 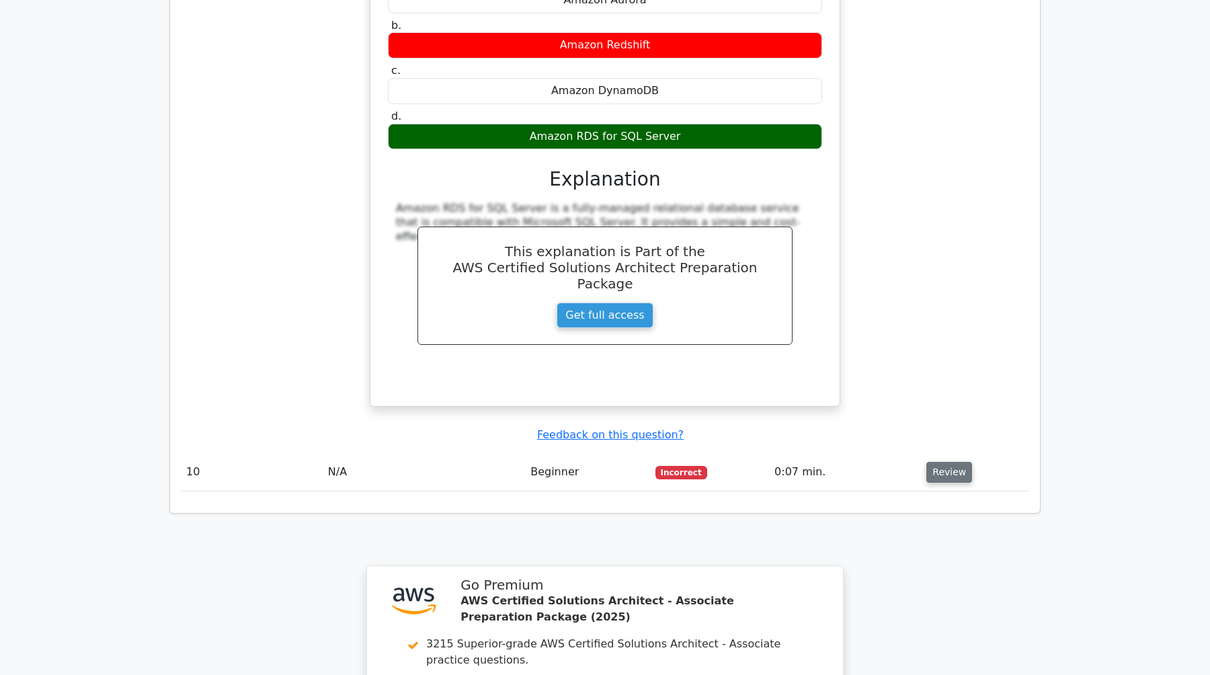 What do you see at coordinates (604, 315) in the screenshot?
I see `a: Get full access` at bounding box center [604, 315].